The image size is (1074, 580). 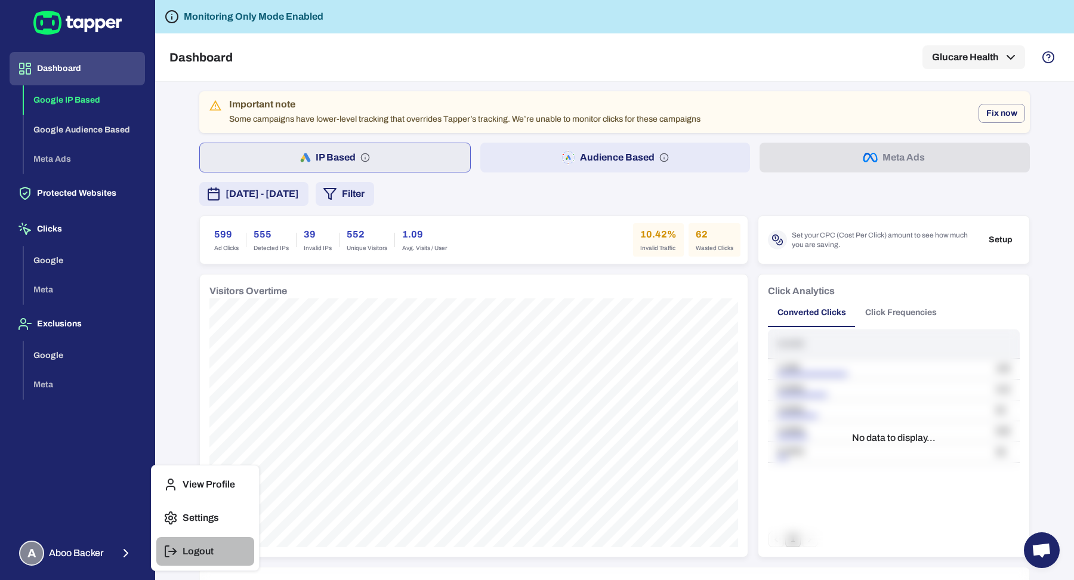 What do you see at coordinates (1042, 550) in the screenshot?
I see `a: Open chat` at bounding box center [1042, 550].